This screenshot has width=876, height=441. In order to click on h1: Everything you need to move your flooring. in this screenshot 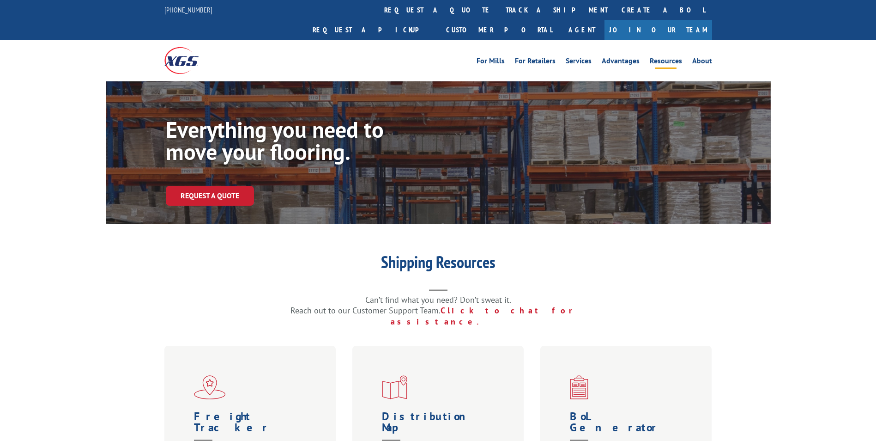, I will do `click(304, 143)`.